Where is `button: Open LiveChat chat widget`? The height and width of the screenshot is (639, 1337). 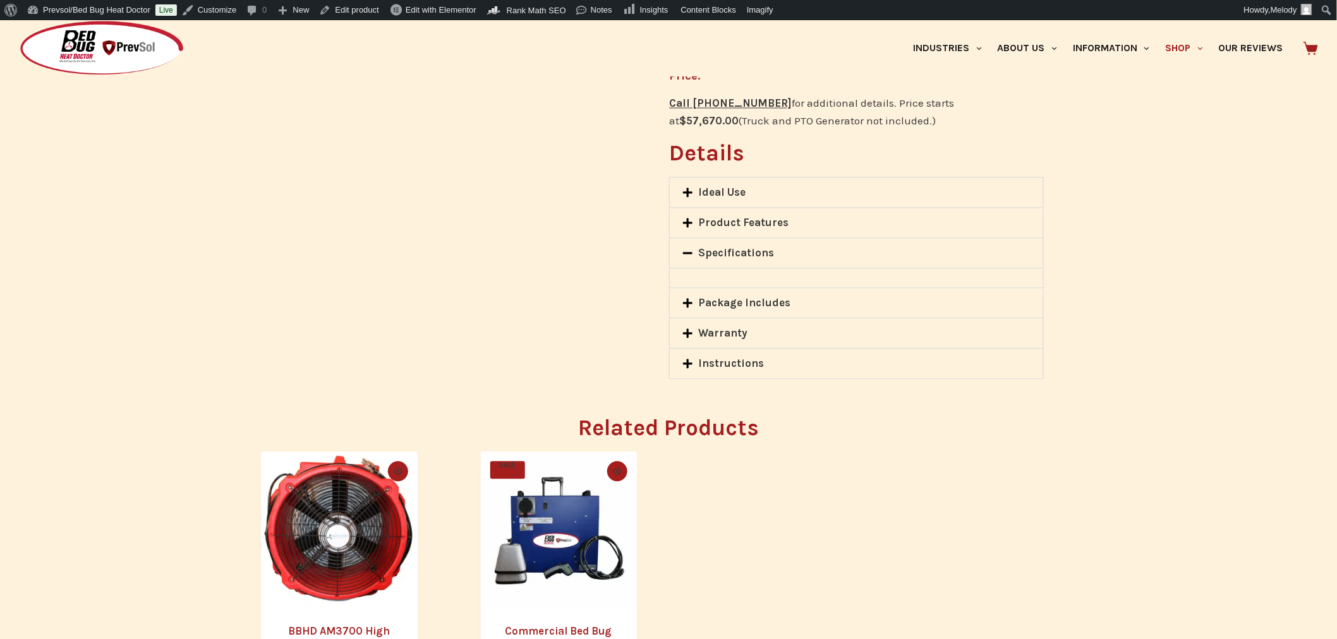
button: Open LiveChat chat widget is located at coordinates (29, 24).